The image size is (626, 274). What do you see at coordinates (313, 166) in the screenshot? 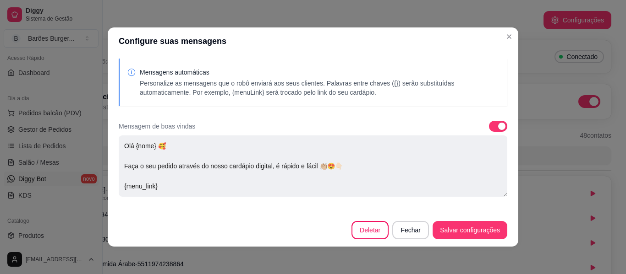
I see `textarea: Olá {nome} 🥰 Faça o seu pedido através do nosso cardápio digital, é rápido e fácil 👏🏼😍👇🏻 {menu_link}` at bounding box center [313, 166].